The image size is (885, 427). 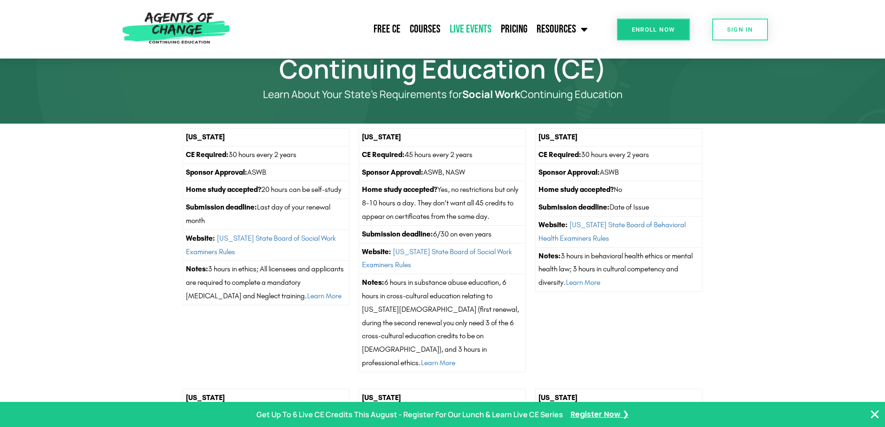 I want to click on a: Courses, so click(x=425, y=29).